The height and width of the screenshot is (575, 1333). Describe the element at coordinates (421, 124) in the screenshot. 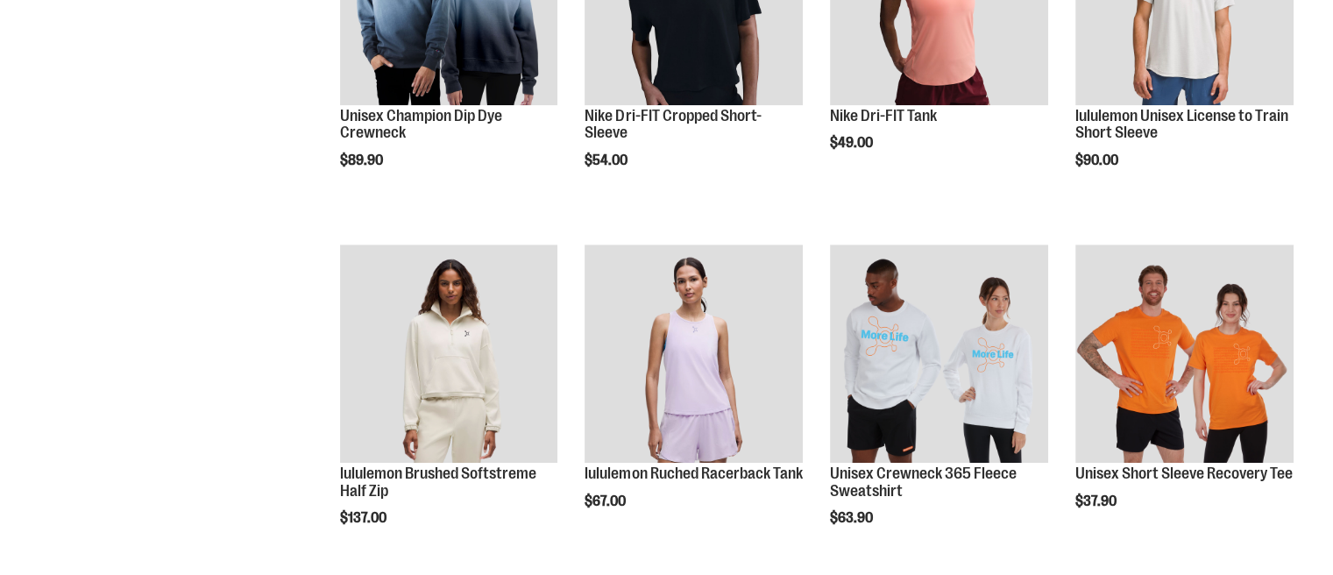

I see `a: Unisex Champion Dip Dye Crewneck` at that location.